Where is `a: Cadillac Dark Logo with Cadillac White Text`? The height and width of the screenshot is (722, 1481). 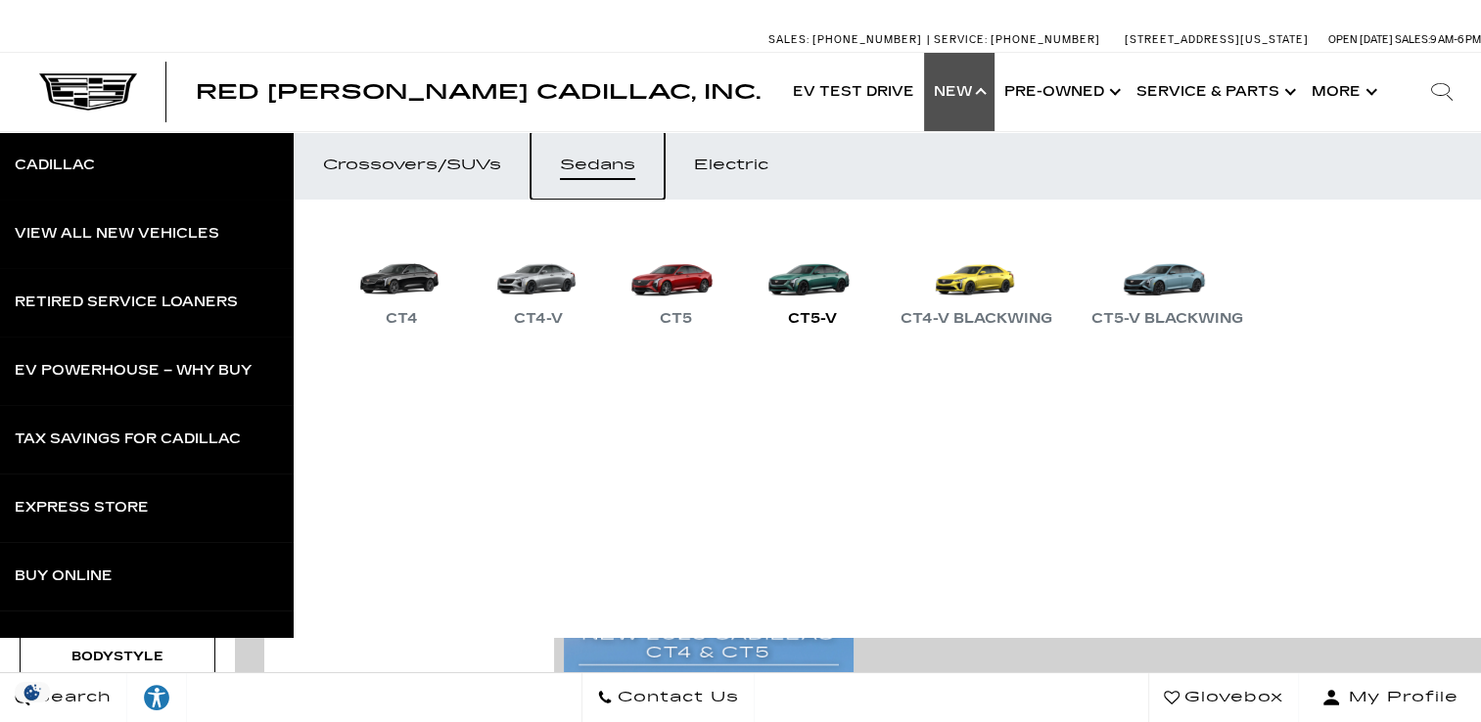 a: Cadillac Dark Logo with Cadillac White Text is located at coordinates (88, 92).